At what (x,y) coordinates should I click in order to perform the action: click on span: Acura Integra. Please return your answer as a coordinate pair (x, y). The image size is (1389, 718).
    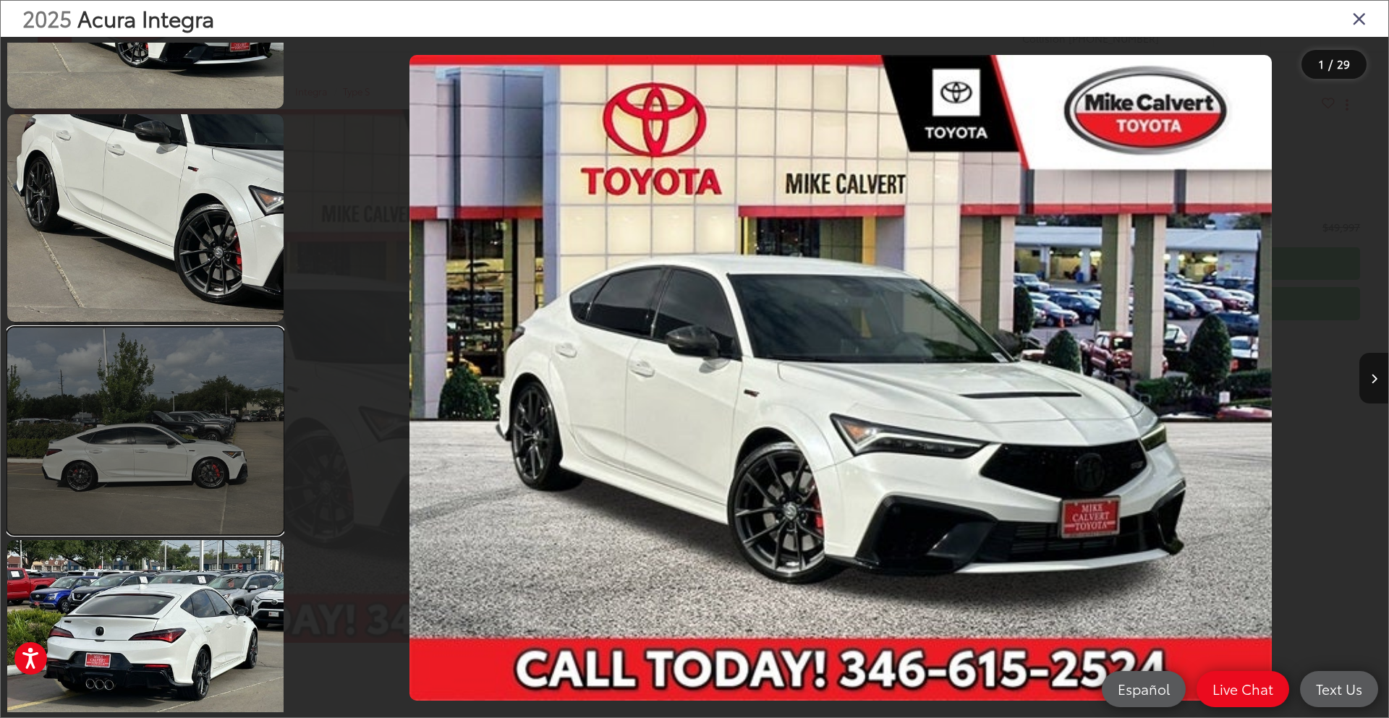
    Looking at the image, I should click on (145, 17).